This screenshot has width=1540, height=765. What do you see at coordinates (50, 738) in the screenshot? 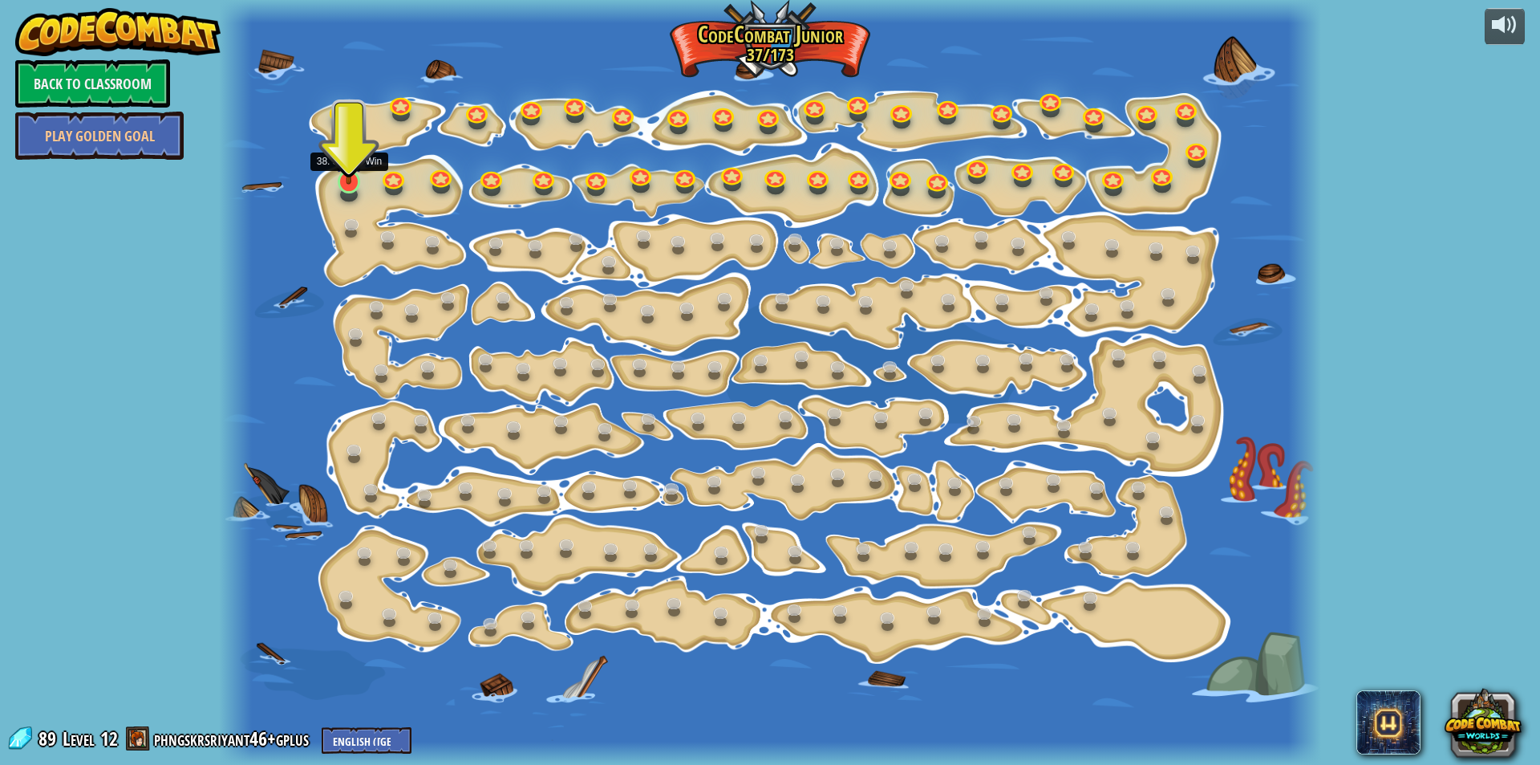
I see `span: 89` at bounding box center [50, 738].